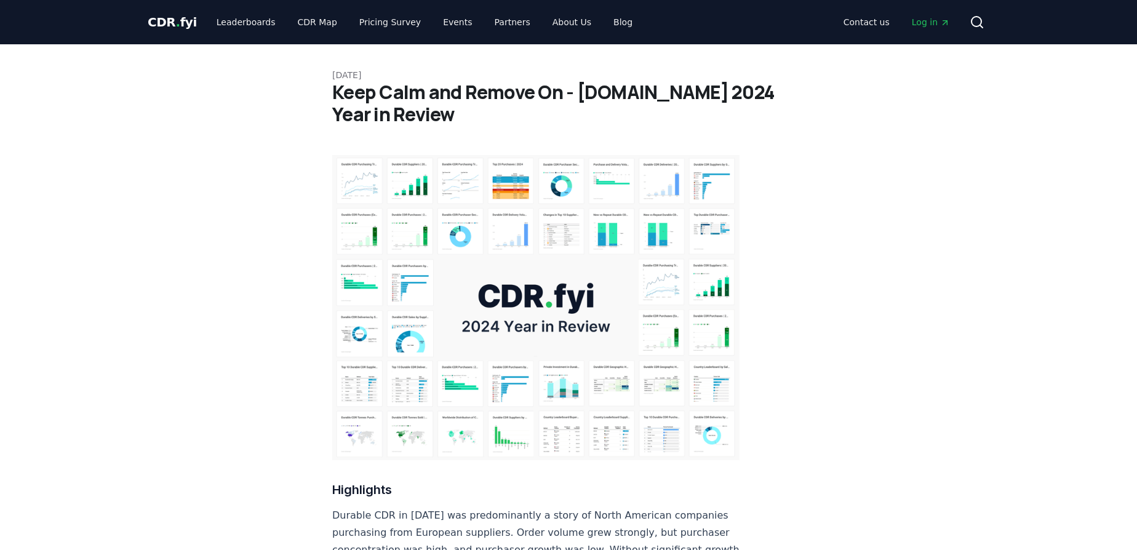 The image size is (1137, 550). Describe the element at coordinates (172, 22) in the screenshot. I see `span: CDR fyi` at that location.